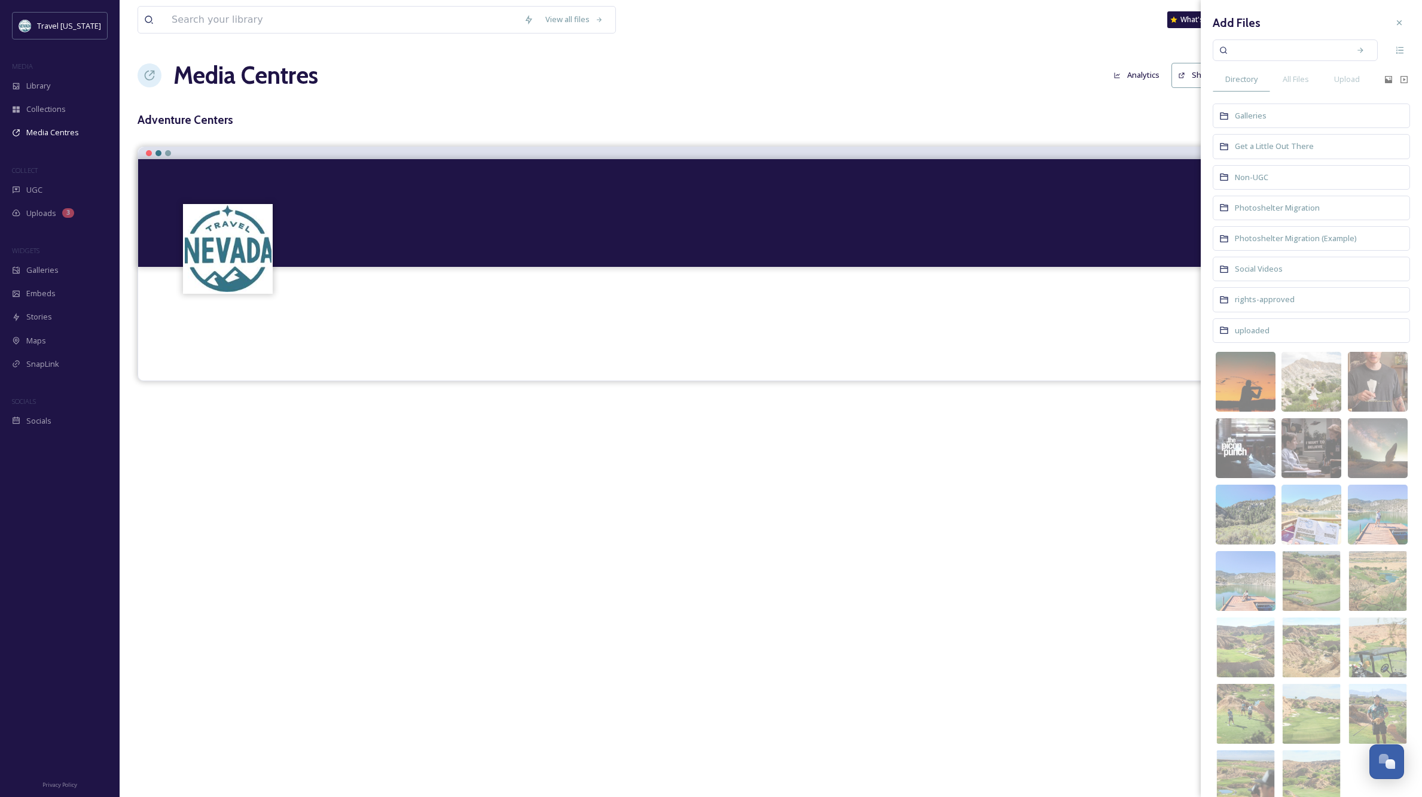  What do you see at coordinates (38, 86) in the screenshot?
I see `span: Library` at bounding box center [38, 86].